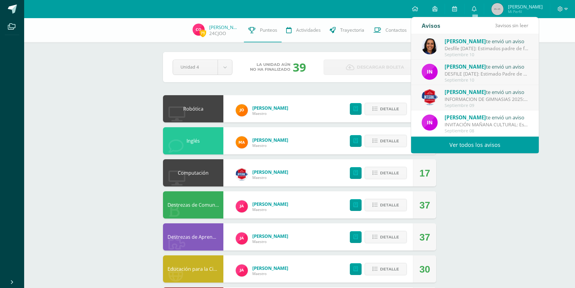  I want to click on div: Educación para la Ciencia y la Ciudadanía, so click(193, 269).